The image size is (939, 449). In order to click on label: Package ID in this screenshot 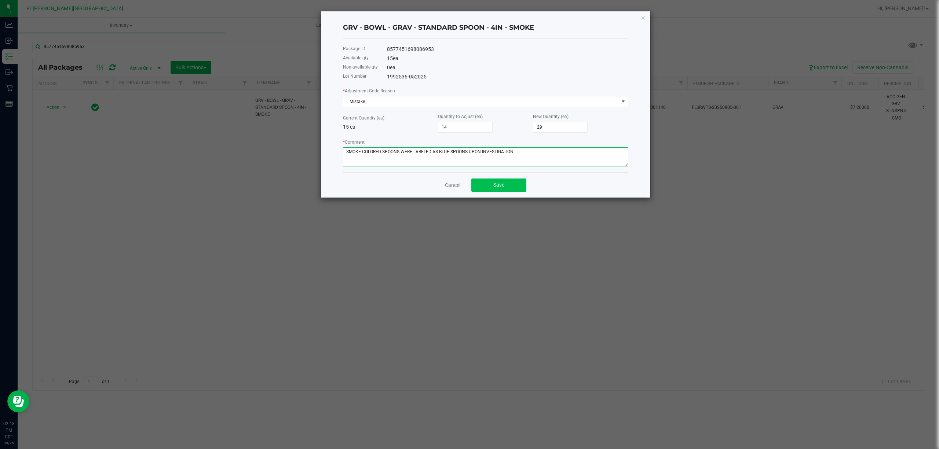, I will do `click(354, 49)`.